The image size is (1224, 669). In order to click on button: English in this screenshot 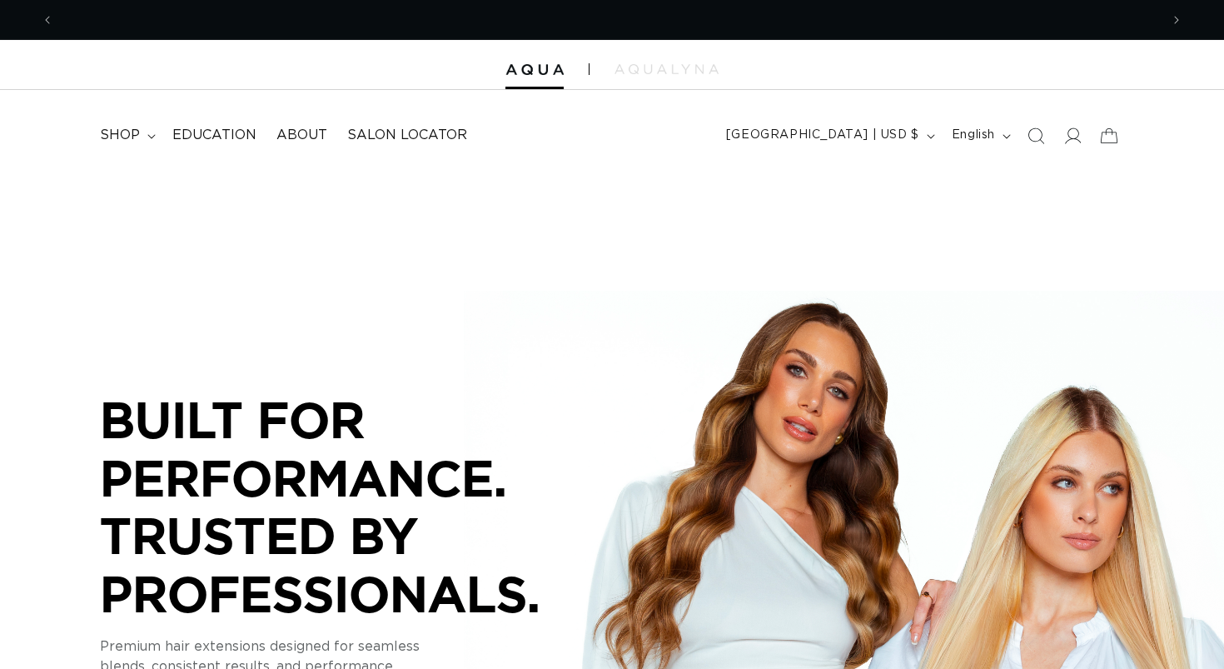, I will do `click(979, 136)`.